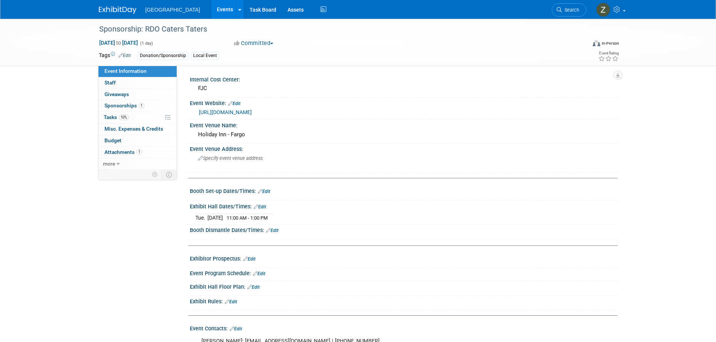  Describe the element at coordinates (254, 43) in the screenshot. I see `button: Committed` at that location.